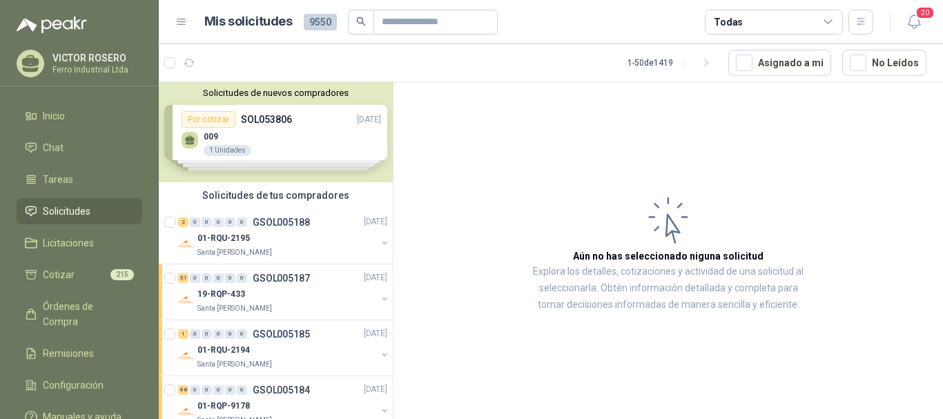  Describe the element at coordinates (224, 239) in the screenshot. I see `p: 01-RQU-2195` at that location.